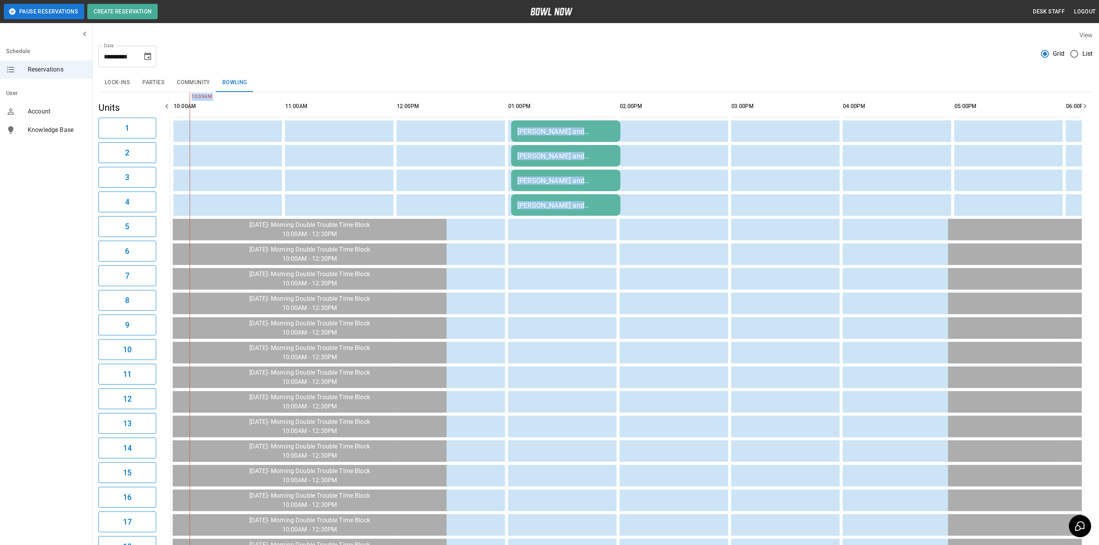 The image size is (1099, 545). I want to click on h6: 12, so click(127, 399).